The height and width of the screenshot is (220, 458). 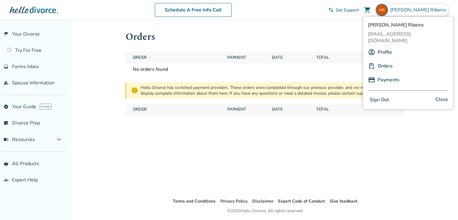 I want to click on a: Terms and Conditions, so click(x=194, y=201).